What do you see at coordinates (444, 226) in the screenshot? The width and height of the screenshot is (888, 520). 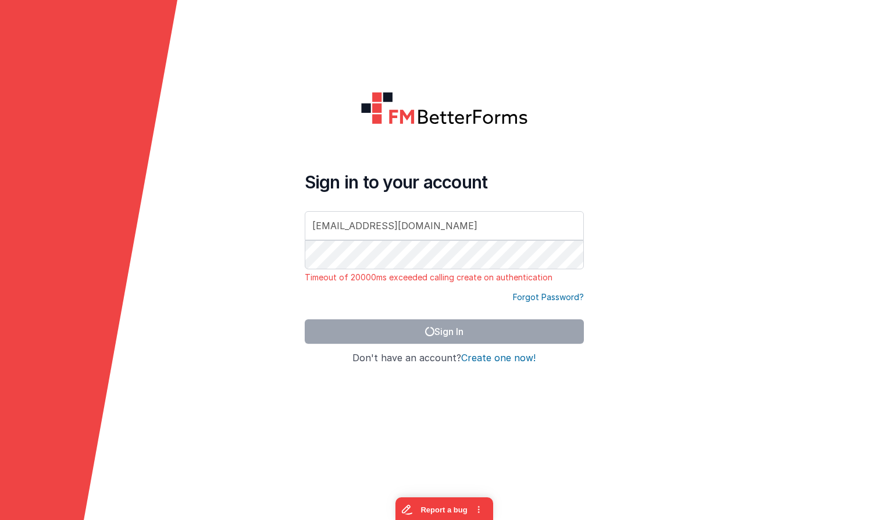 I see `input: Email Address` at bounding box center [444, 226].